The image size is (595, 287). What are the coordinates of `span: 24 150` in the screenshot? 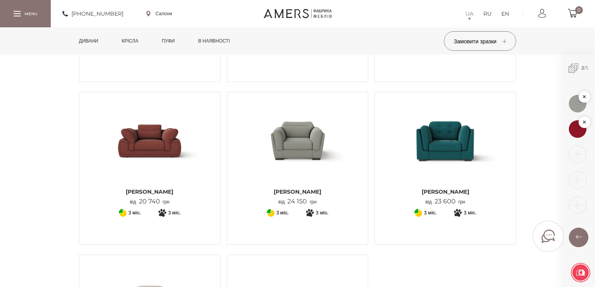 It's located at (297, 201).